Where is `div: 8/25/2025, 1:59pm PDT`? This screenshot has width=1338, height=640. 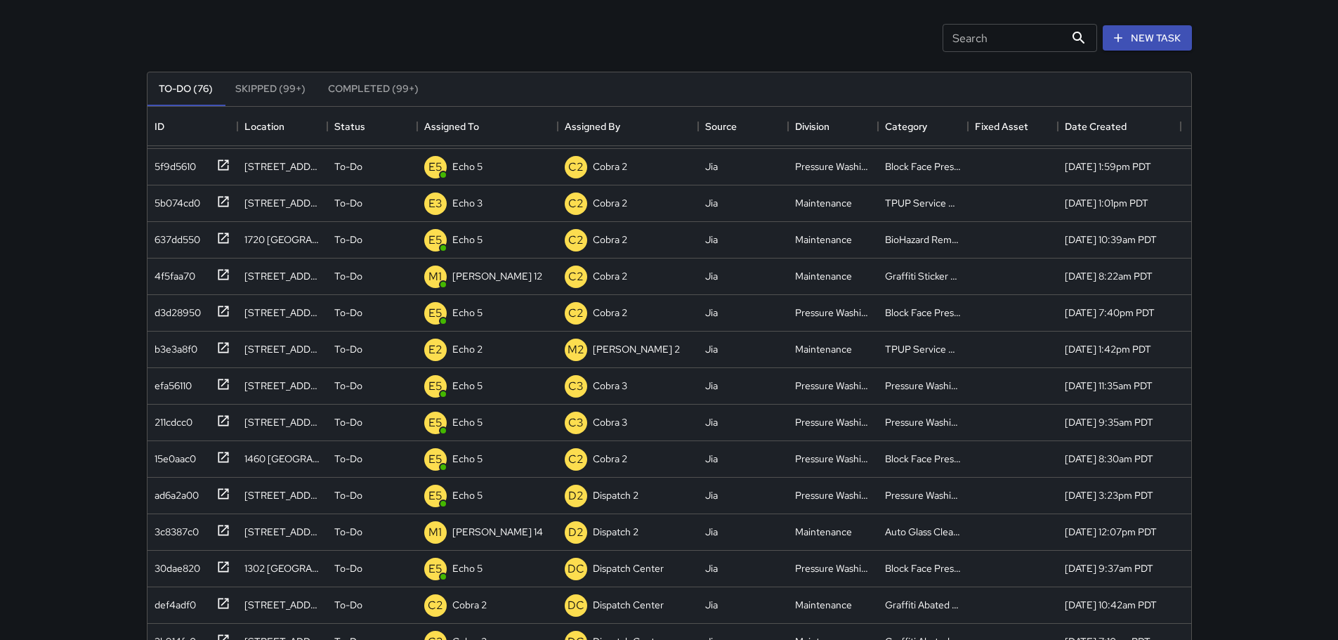
div: 8/25/2025, 1:59pm PDT is located at coordinates (1108, 166).